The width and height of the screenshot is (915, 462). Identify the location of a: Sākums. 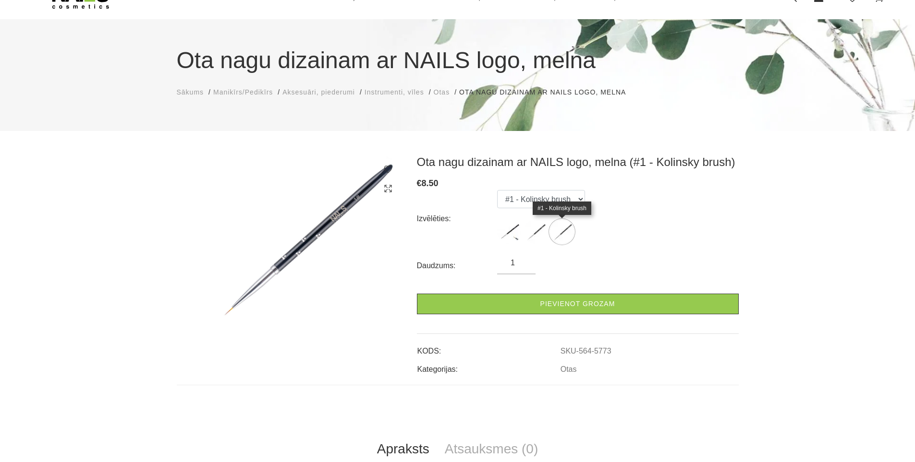
(190, 92).